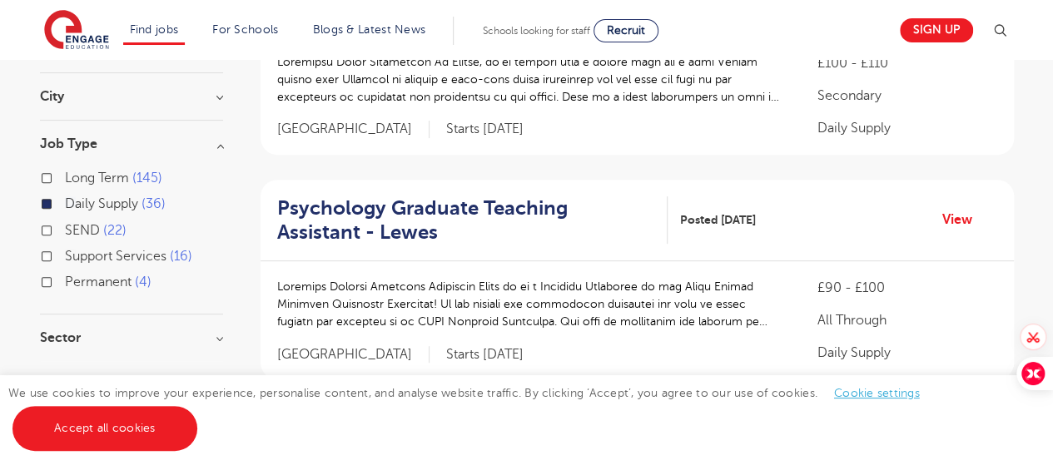  Describe the element at coordinates (626, 31) in the screenshot. I see `a: Recruit` at that location.